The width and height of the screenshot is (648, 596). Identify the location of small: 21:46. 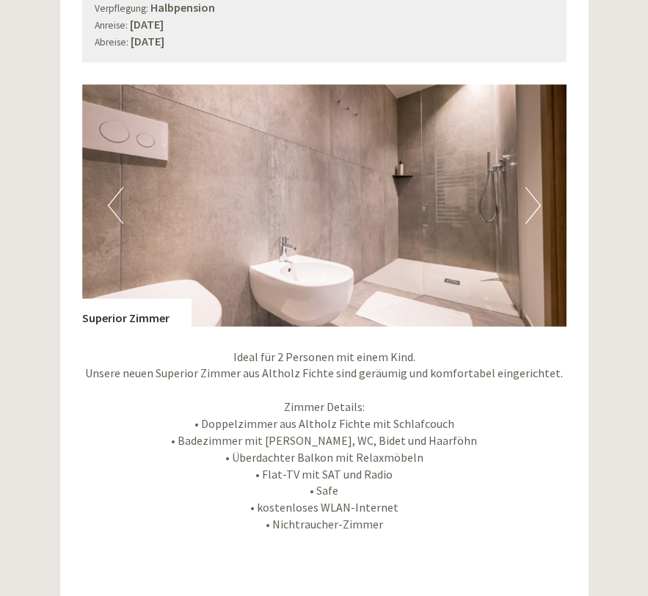
(124, 76).